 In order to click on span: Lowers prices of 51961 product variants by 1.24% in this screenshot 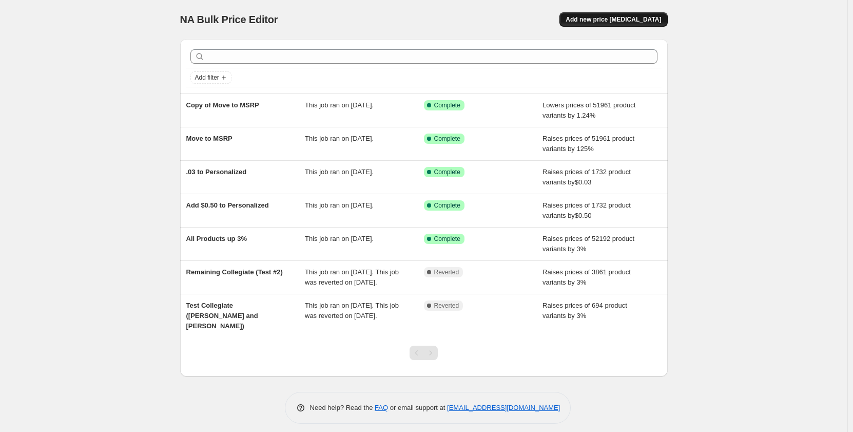, I will do `click(589, 110)`.